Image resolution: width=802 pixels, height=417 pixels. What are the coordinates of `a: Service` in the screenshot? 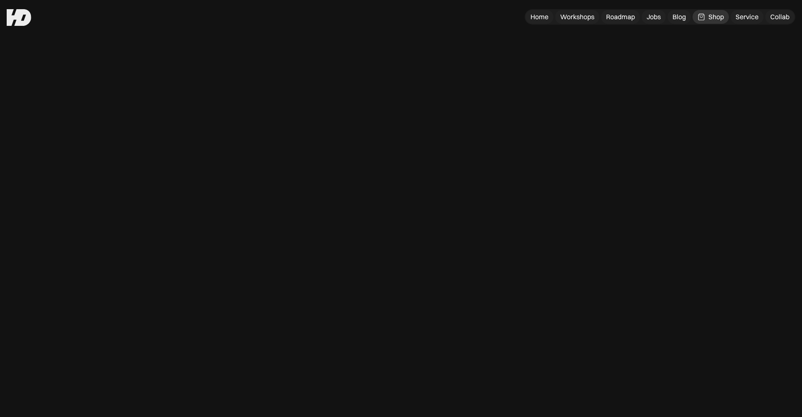 It's located at (746, 17).